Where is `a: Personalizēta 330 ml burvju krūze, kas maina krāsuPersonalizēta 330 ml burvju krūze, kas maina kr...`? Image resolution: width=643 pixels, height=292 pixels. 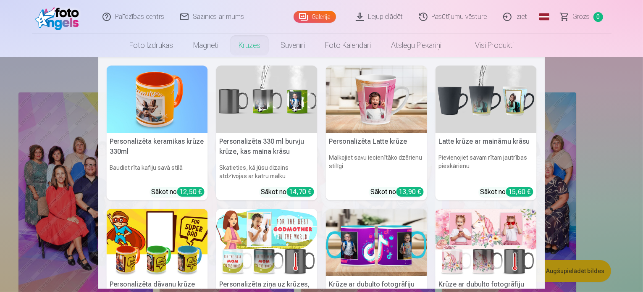 a: Personalizēta 330 ml burvju krūze, kas maina krāsuPersonalizēta 330 ml burvju krūze, kas maina kr... is located at coordinates (266, 133).